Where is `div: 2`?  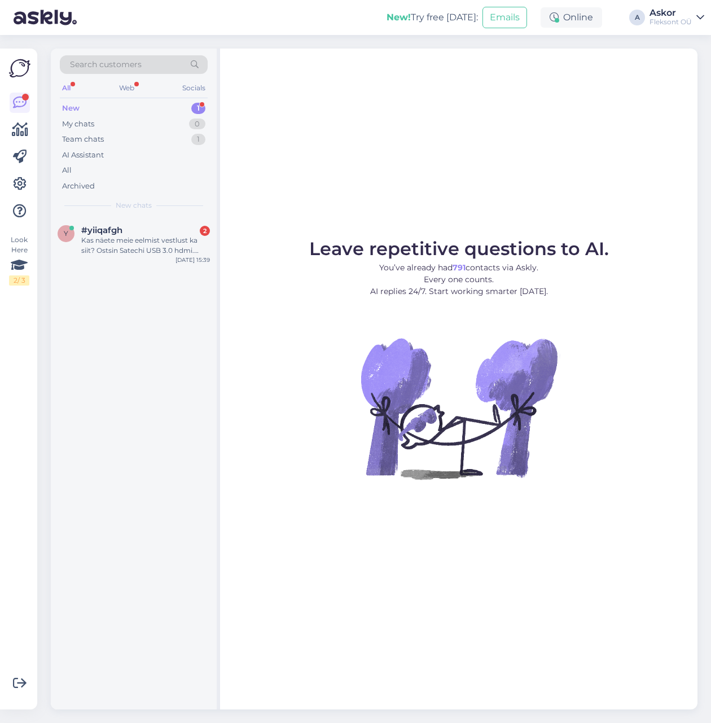
div: 2 is located at coordinates (205, 231).